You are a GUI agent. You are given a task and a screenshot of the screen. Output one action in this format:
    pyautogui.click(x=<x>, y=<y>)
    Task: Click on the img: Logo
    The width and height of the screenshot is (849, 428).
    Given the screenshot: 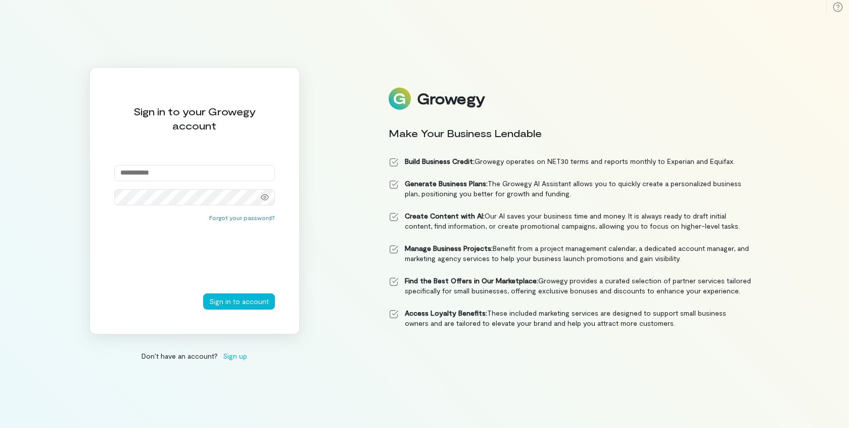 What is the action you would take?
    pyautogui.click(x=400, y=99)
    